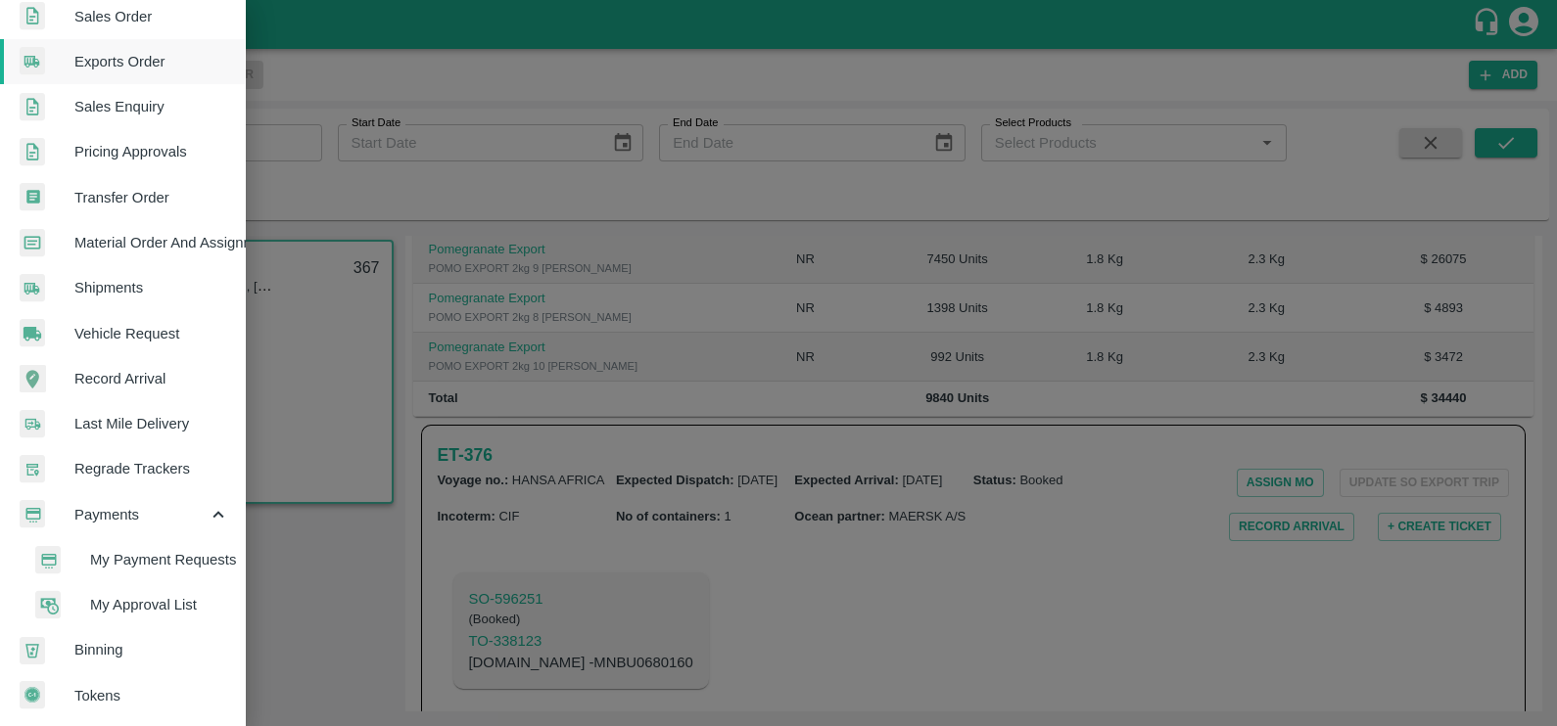  Describe the element at coordinates (32, 379) in the screenshot. I see `img: recordArrival` at that location.